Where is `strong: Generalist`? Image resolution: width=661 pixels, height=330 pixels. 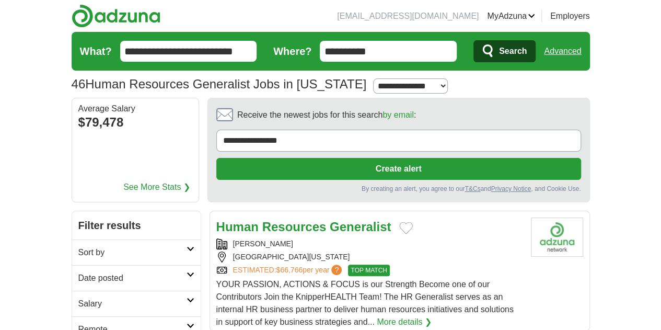
strong: Generalist is located at coordinates (360, 226).